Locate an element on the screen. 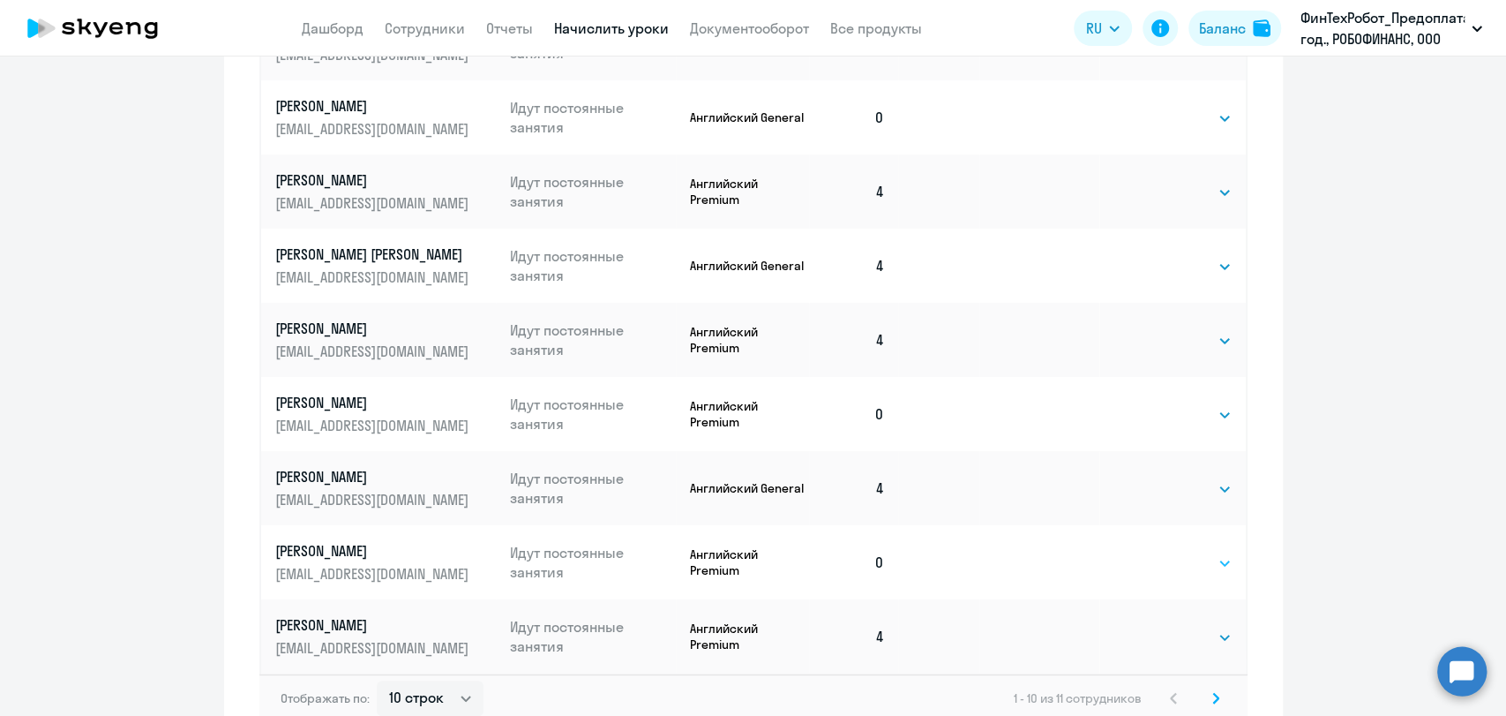 The height and width of the screenshot is (716, 1506). a: Начислить уроки is located at coordinates (612, 28).